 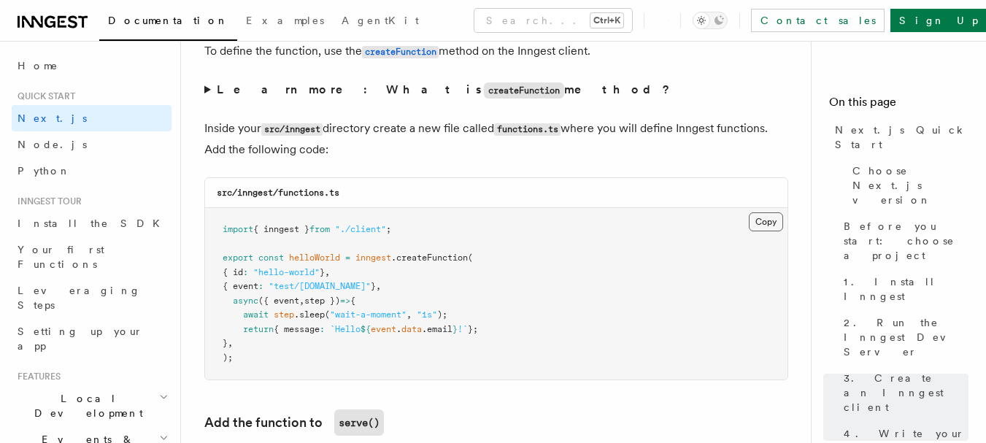 I want to click on span: Quick start, so click(x=43, y=96).